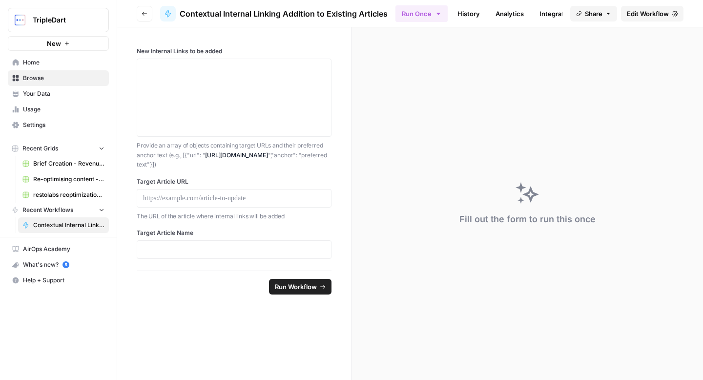  What do you see at coordinates (63, 109) in the screenshot?
I see `span: Usage` at bounding box center [63, 109].